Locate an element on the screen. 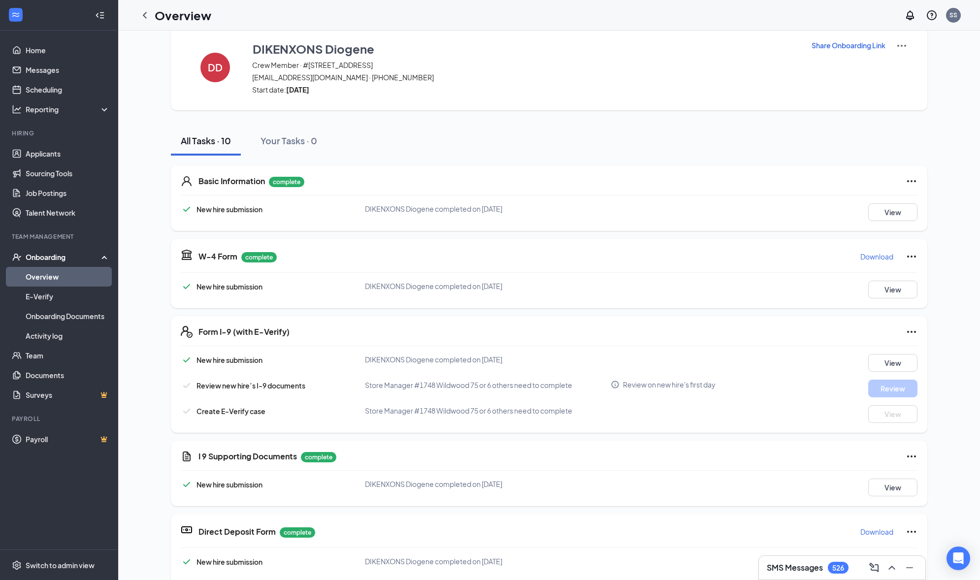 The image size is (980, 580). svg: ComposeMessage is located at coordinates (874, 568).